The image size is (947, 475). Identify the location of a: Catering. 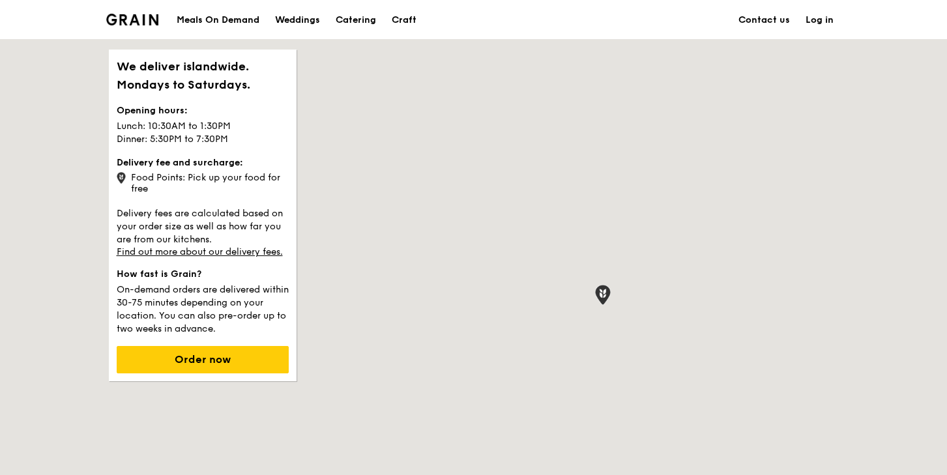
(356, 20).